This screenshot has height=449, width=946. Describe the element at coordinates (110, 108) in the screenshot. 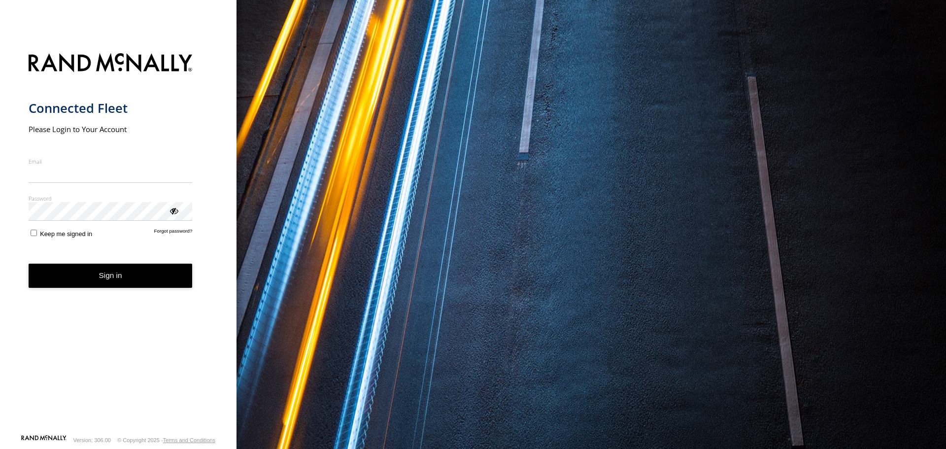

I see `h1: Connected Fleet` at that location.